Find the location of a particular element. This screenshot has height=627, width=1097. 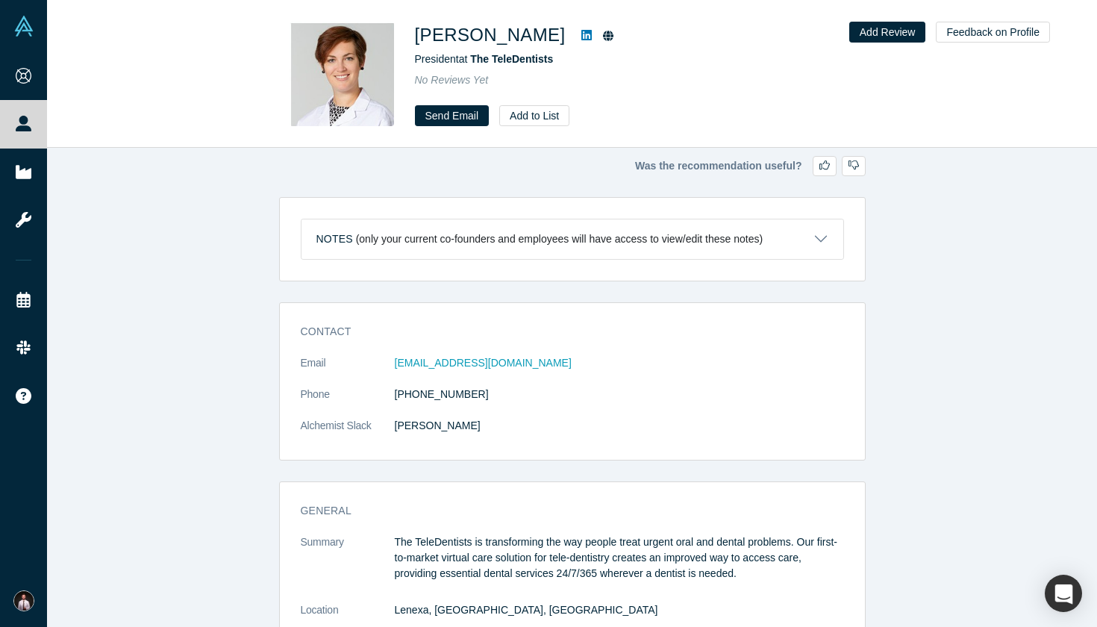

dt: Summary is located at coordinates (348, 568).